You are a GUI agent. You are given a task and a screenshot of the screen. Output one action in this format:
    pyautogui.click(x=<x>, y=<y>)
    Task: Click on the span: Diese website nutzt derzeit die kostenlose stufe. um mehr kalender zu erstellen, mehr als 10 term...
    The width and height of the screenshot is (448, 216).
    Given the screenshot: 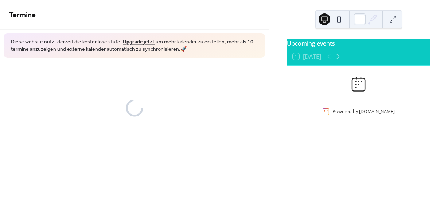 What is the action you would take?
    pyautogui.click(x=134, y=46)
    